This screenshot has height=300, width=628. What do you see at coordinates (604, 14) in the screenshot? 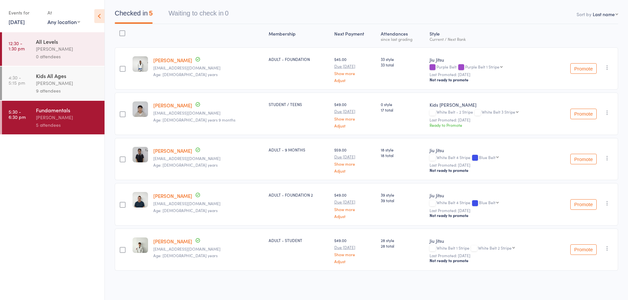
I see `div: Last name` at bounding box center [604, 14].